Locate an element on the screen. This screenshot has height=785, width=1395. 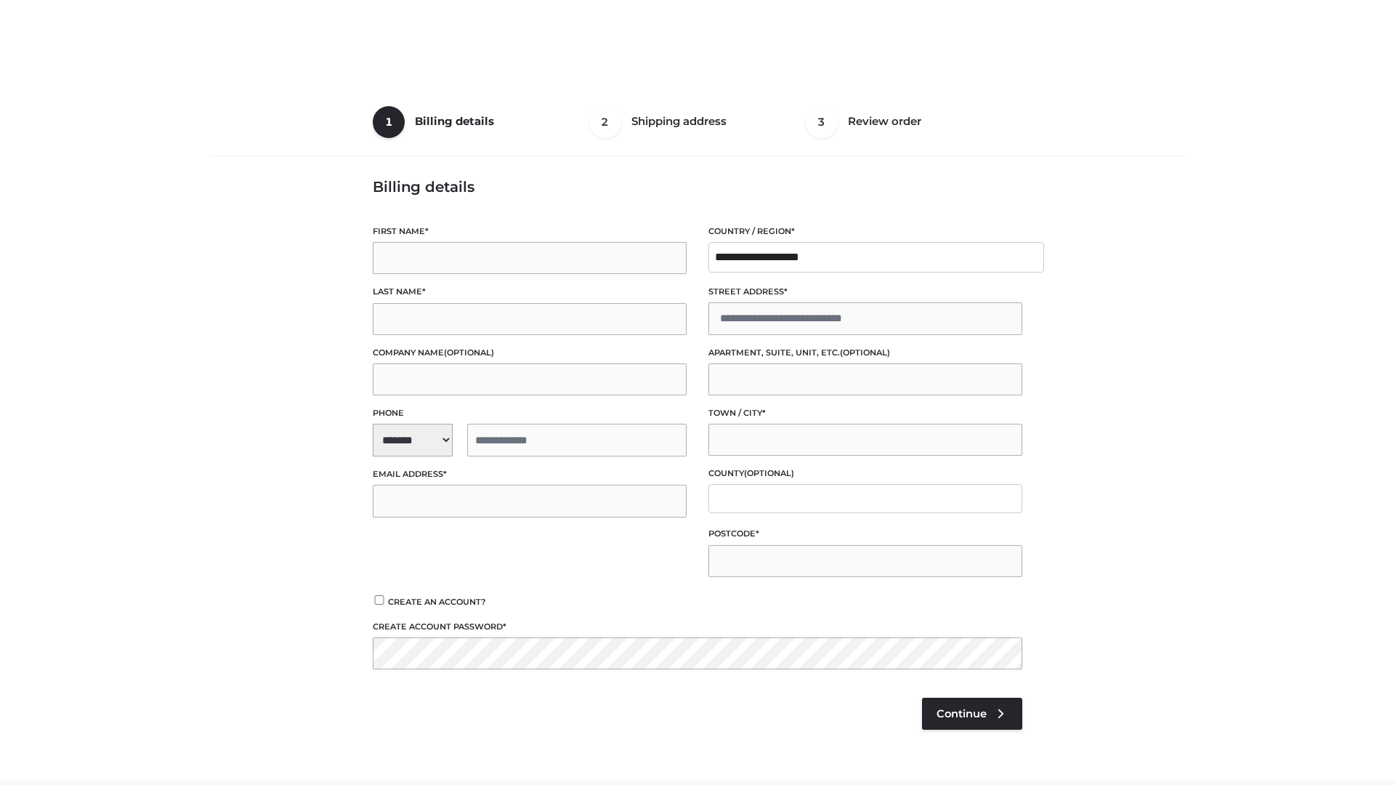
span: Billing details is located at coordinates (454, 121).